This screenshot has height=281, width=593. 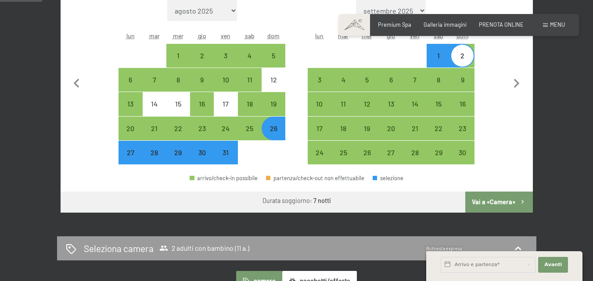 What do you see at coordinates (250, 56) in the screenshot?
I see `div: Sat Oct 04 2025` at bounding box center [250, 56].